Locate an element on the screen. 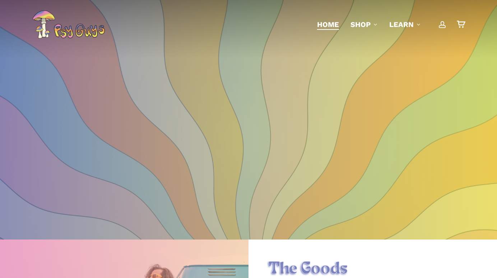 This screenshot has height=278, width=497. span: Shop is located at coordinates (361, 24).